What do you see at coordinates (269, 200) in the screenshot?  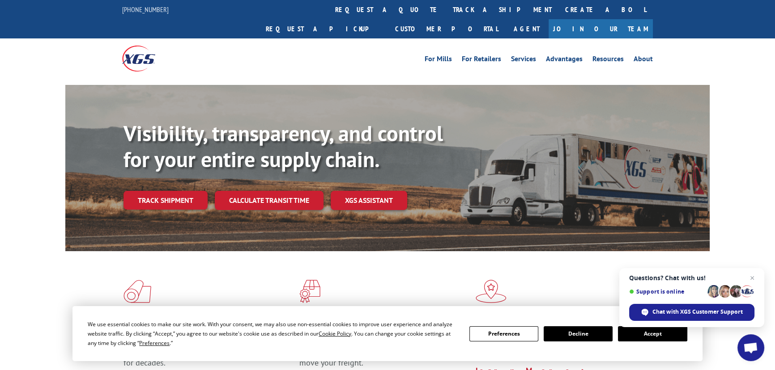 I see `a: Calculate transit time` at bounding box center [269, 200].